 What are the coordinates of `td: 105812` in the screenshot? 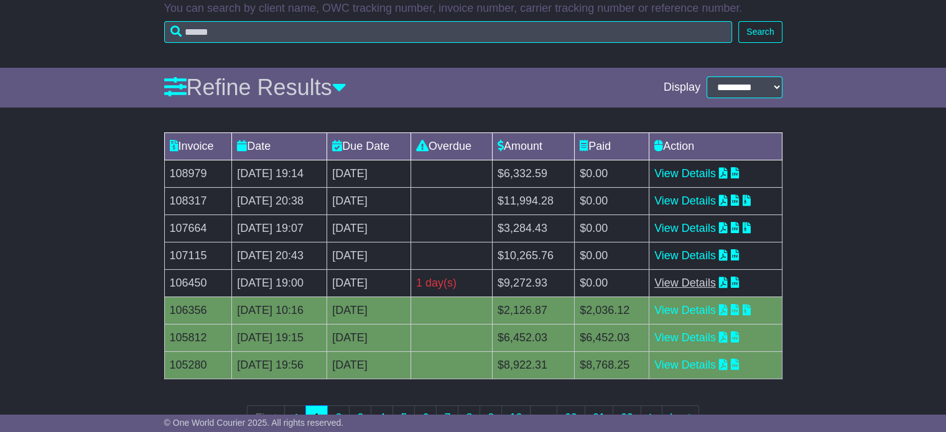 It's located at (198, 338).